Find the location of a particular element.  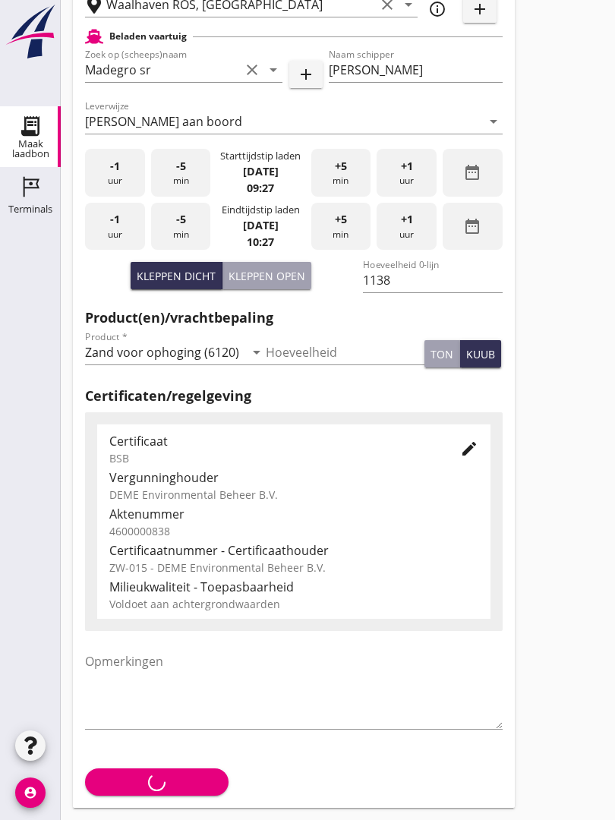

div: Vergunninghouder is located at coordinates (294, 477).